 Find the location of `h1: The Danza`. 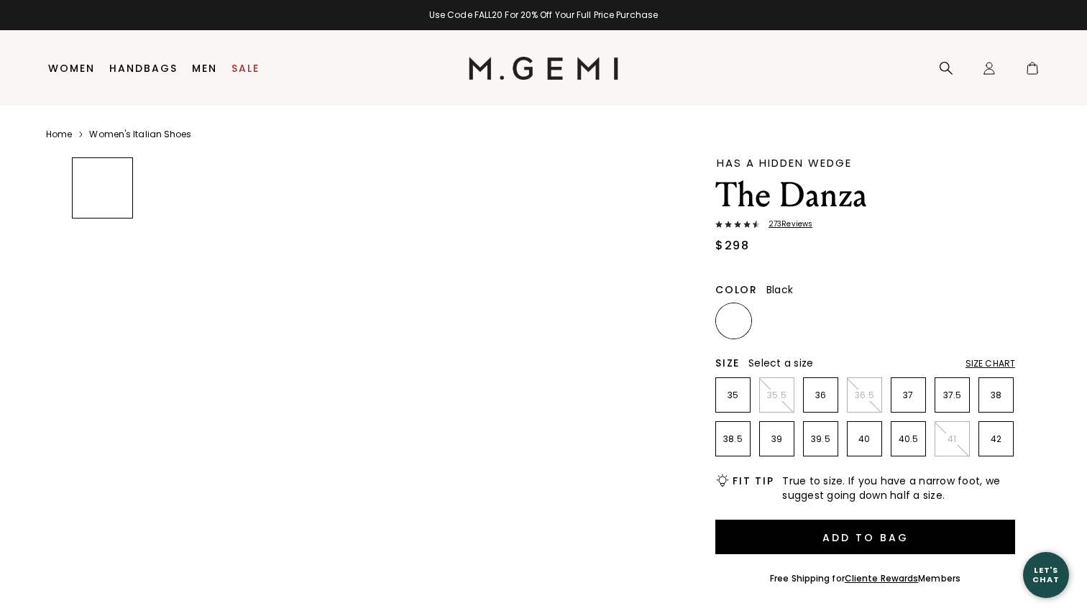

h1: The Danza is located at coordinates (865, 195).